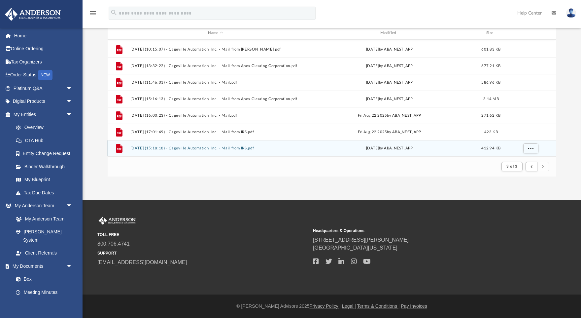 The height and width of the screenshot is (318, 581). What do you see at coordinates (44, 292) in the screenshot?
I see `a: Meeting Minutes` at bounding box center [44, 292].